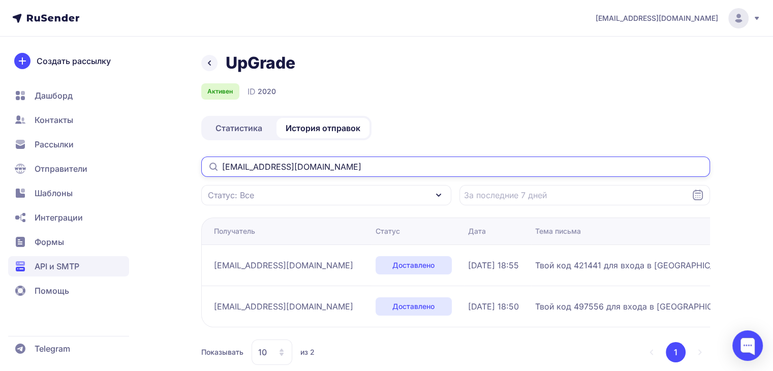  I want to click on div: Дата, so click(477, 231).